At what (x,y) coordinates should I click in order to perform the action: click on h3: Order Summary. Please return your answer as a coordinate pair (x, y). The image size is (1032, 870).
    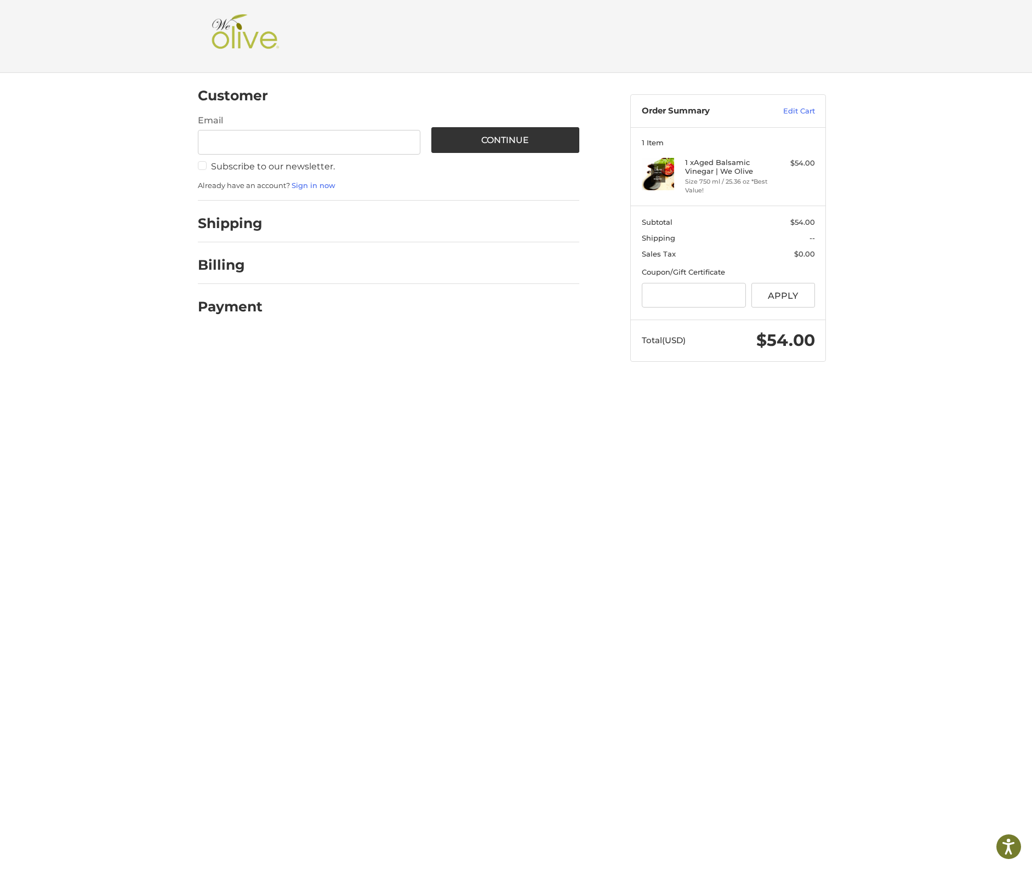
    Looking at the image, I should click on (700, 111).